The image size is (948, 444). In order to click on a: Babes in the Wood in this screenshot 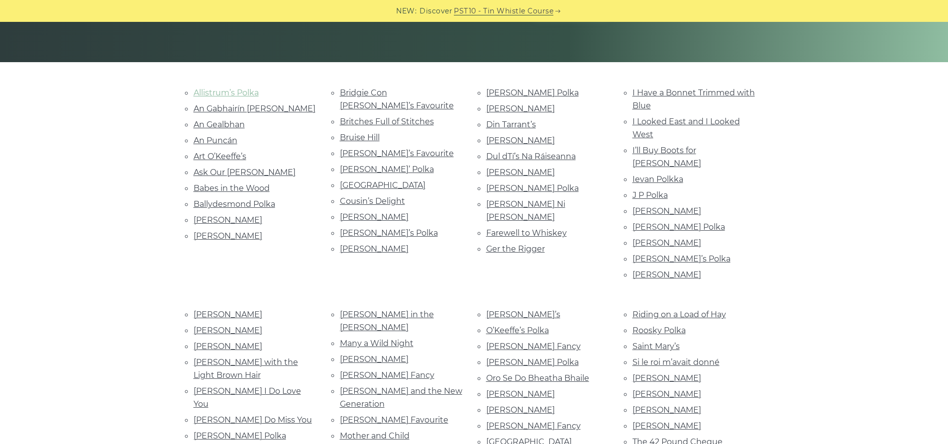, I will do `click(231, 188)`.